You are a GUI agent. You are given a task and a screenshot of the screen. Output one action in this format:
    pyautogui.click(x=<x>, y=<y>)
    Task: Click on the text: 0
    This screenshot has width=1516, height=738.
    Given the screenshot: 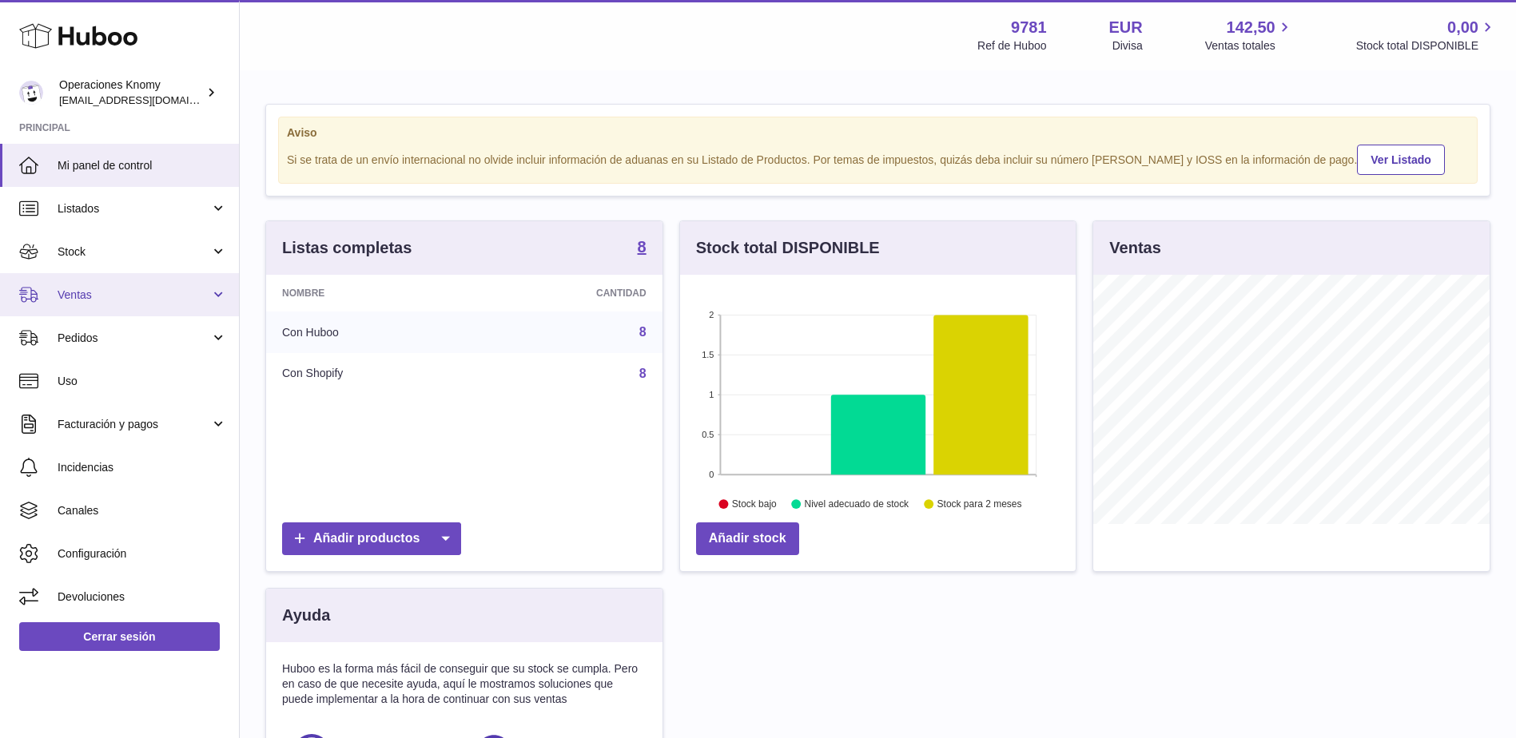 What is the action you would take?
    pyautogui.click(x=711, y=475)
    